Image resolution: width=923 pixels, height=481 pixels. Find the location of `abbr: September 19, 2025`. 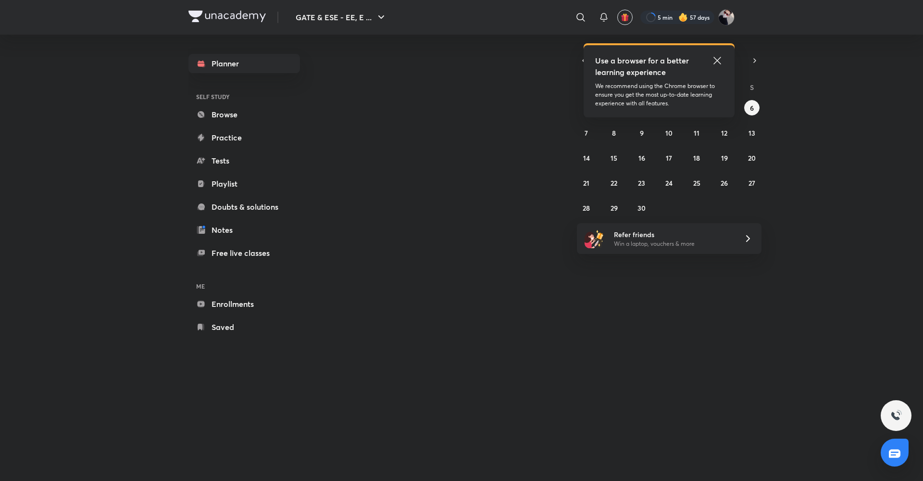

abbr: September 19, 2025 is located at coordinates (724, 158).